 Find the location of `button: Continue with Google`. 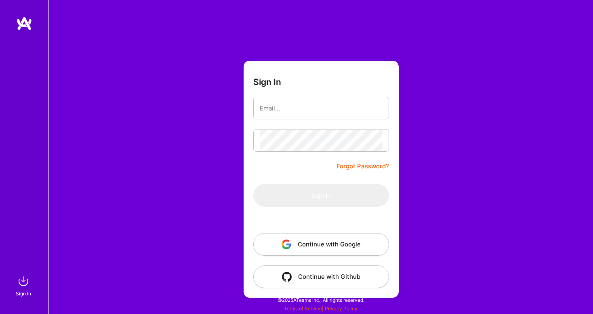

button: Continue with Google is located at coordinates (321, 244).